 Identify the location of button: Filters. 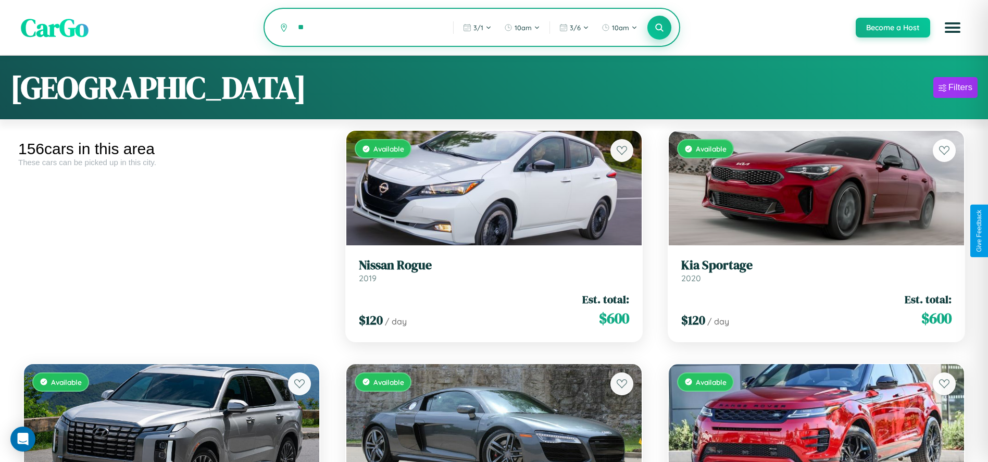
(955, 87).